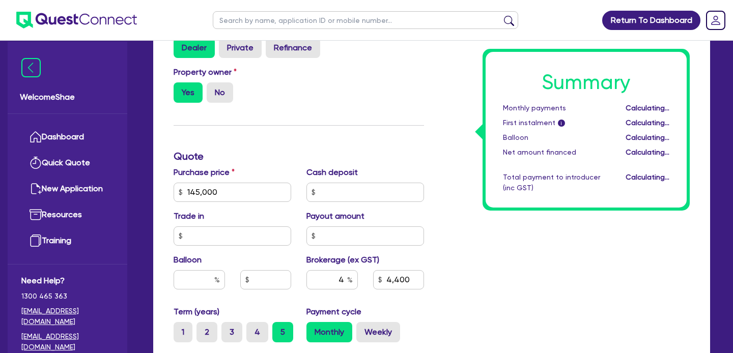 Image resolution: width=733 pixels, height=353 pixels. Describe the element at coordinates (67, 163) in the screenshot. I see `a: Quick Quote` at that location.